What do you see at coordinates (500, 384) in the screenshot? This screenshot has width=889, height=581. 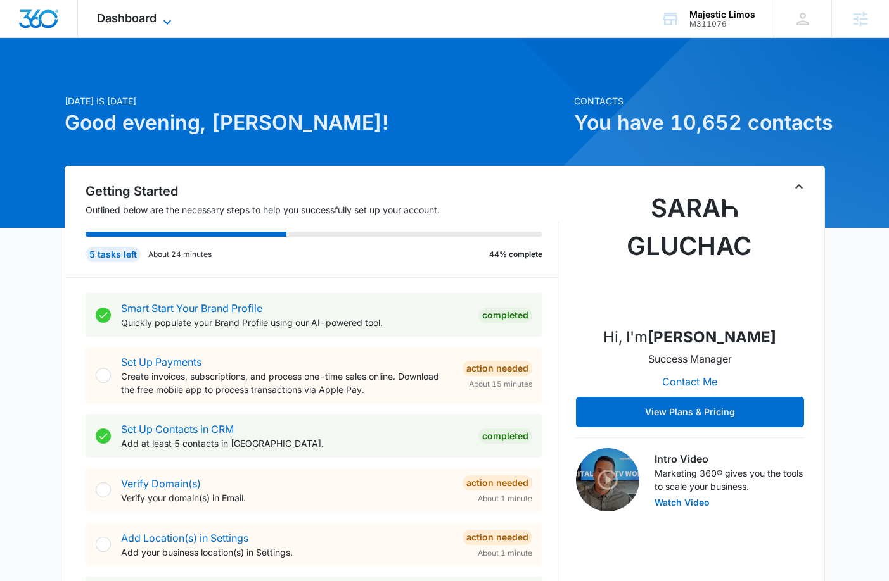 I see `span: About 15 minutes` at bounding box center [500, 384].